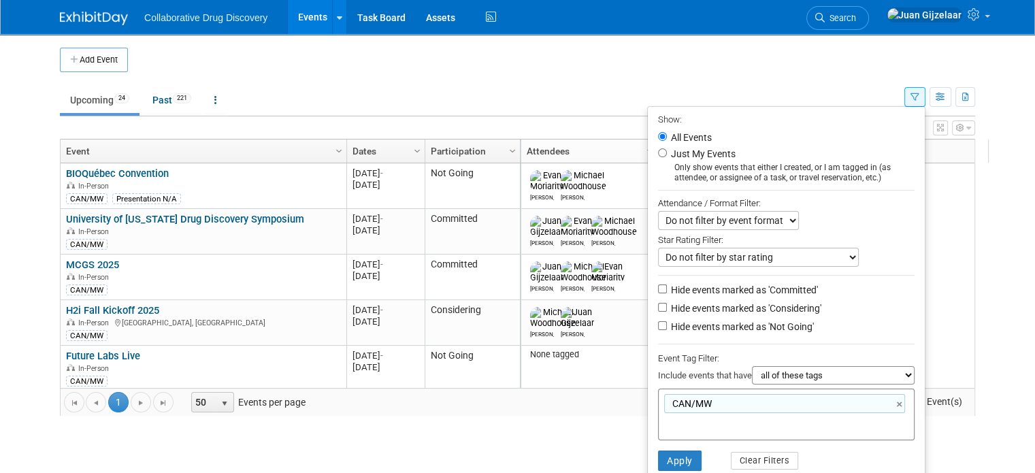  I want to click on span: CAN/MW, so click(691, 403).